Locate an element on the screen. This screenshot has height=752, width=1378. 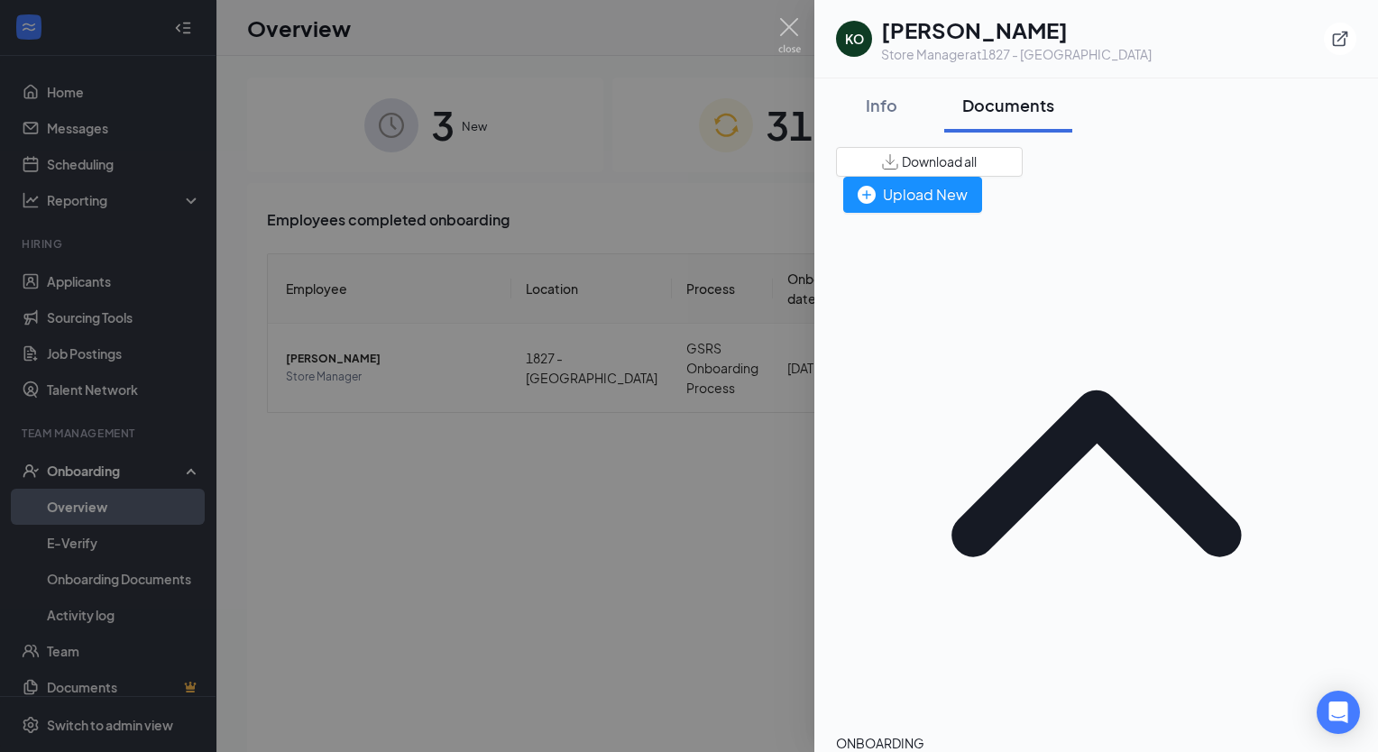
div: Documents is located at coordinates (1008, 105).